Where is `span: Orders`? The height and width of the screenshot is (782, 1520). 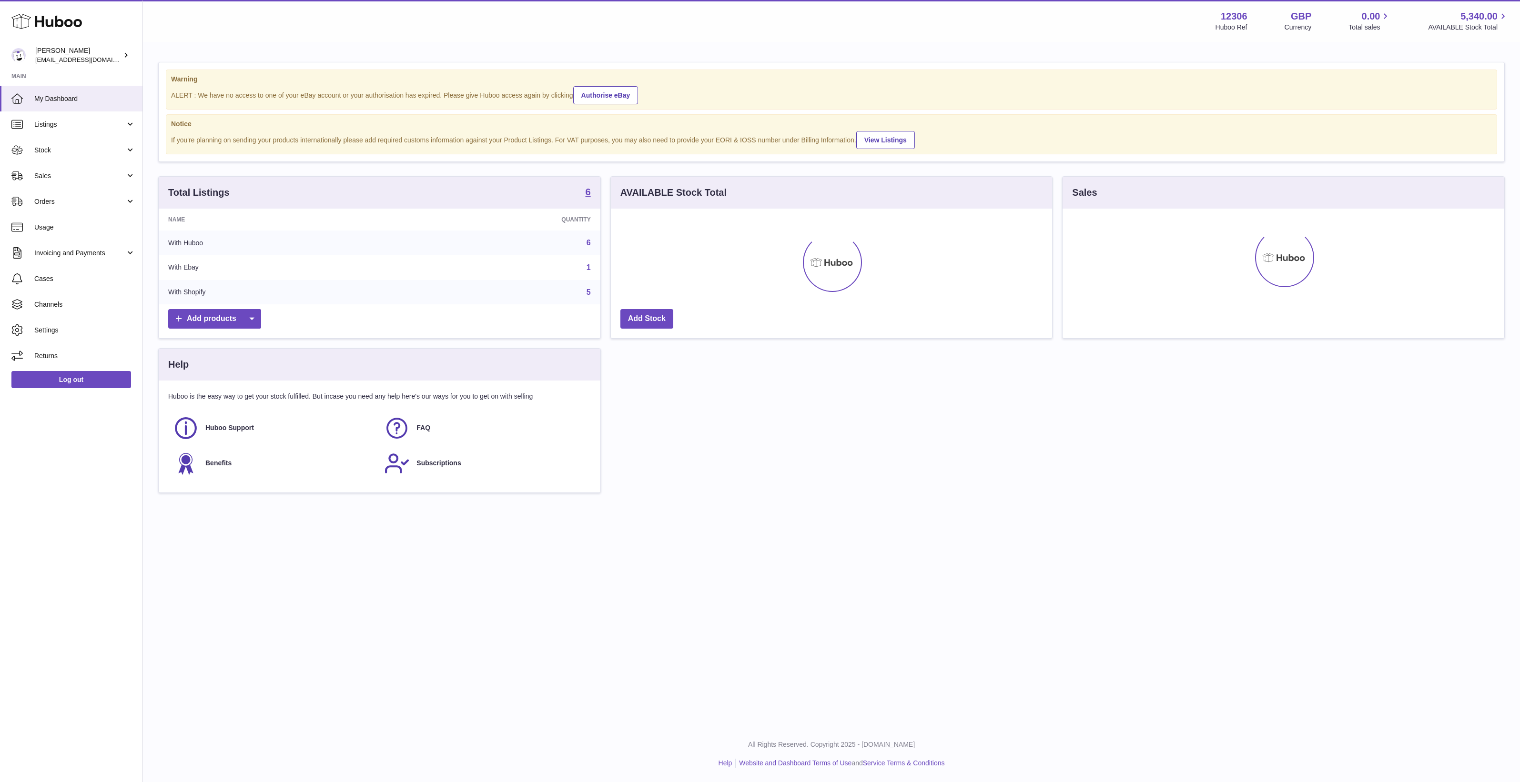 span: Orders is located at coordinates (80, 201).